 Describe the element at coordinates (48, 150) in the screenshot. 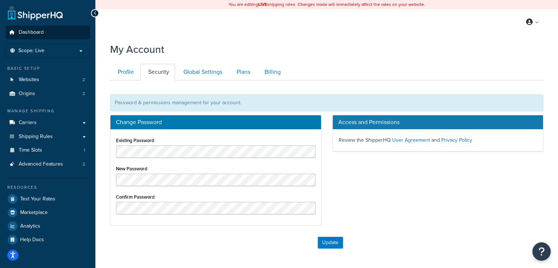

I see `li: Time Slots` at that location.